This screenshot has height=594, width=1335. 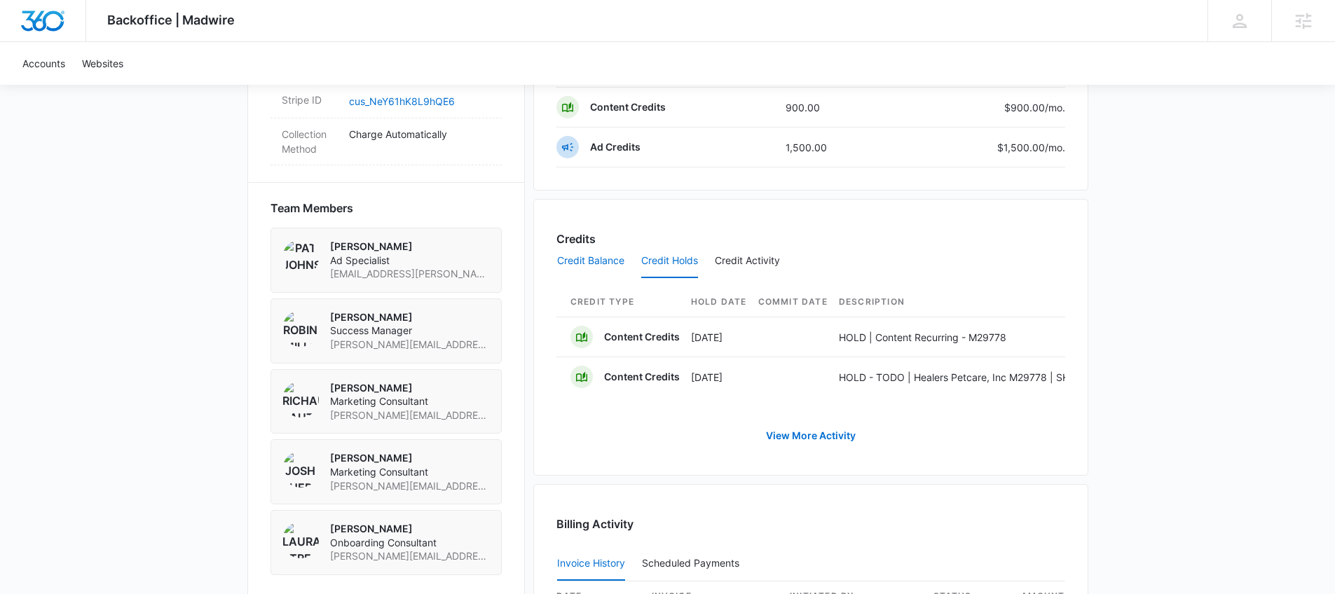 What do you see at coordinates (301, 540) in the screenshot?
I see `img: Laura Streeter` at bounding box center [301, 540].